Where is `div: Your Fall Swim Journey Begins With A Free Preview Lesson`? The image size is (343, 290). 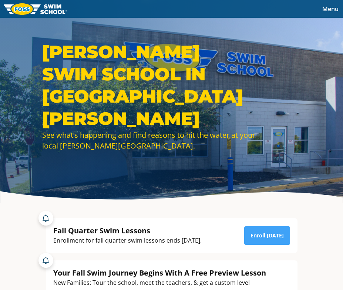
div: Your Fall Swim Journey Begins With A Free Preview Lesson is located at coordinates (172, 272).